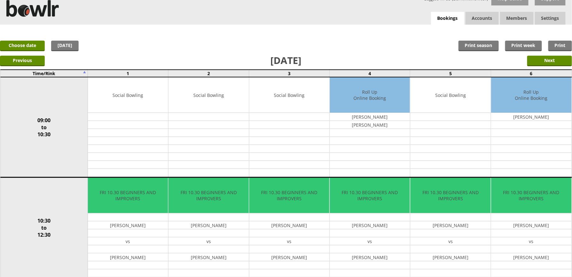  I want to click on a: Bookings, so click(447, 18).